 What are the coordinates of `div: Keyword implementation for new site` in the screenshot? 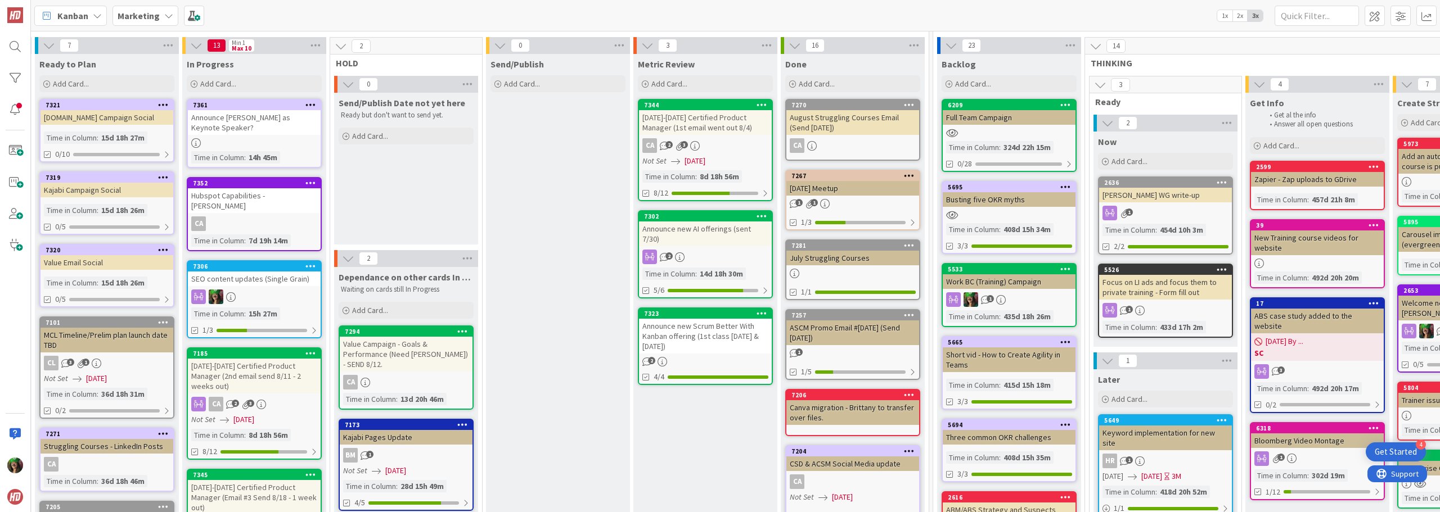 It's located at (1166, 438).